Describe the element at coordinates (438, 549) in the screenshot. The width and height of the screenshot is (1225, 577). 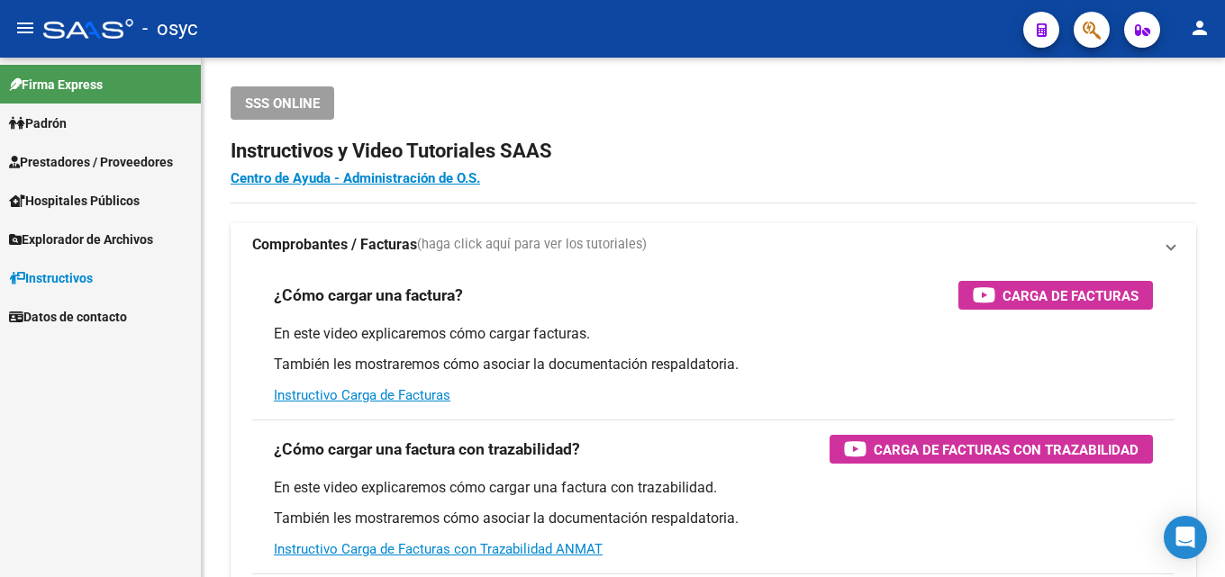
I see `a: Instructivo Carga de Facturas con Trazabilidad ANMAT` at that location.